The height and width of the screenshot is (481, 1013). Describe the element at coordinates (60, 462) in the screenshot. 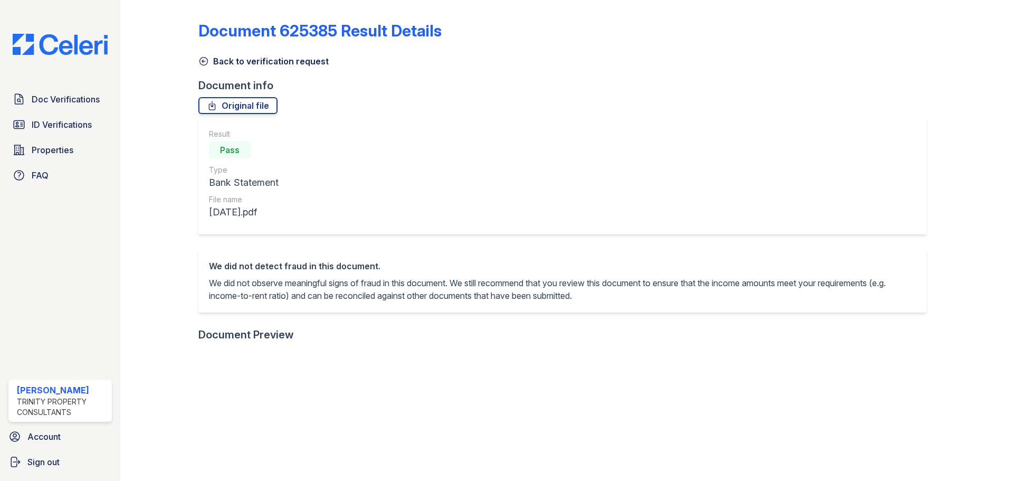

I see `a: Sign out` at that location.